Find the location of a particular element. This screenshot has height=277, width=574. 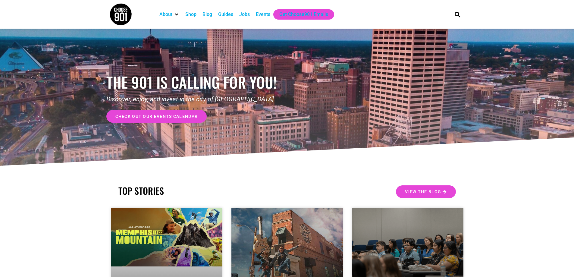

a: check out our events calendar is located at coordinates (157, 116).